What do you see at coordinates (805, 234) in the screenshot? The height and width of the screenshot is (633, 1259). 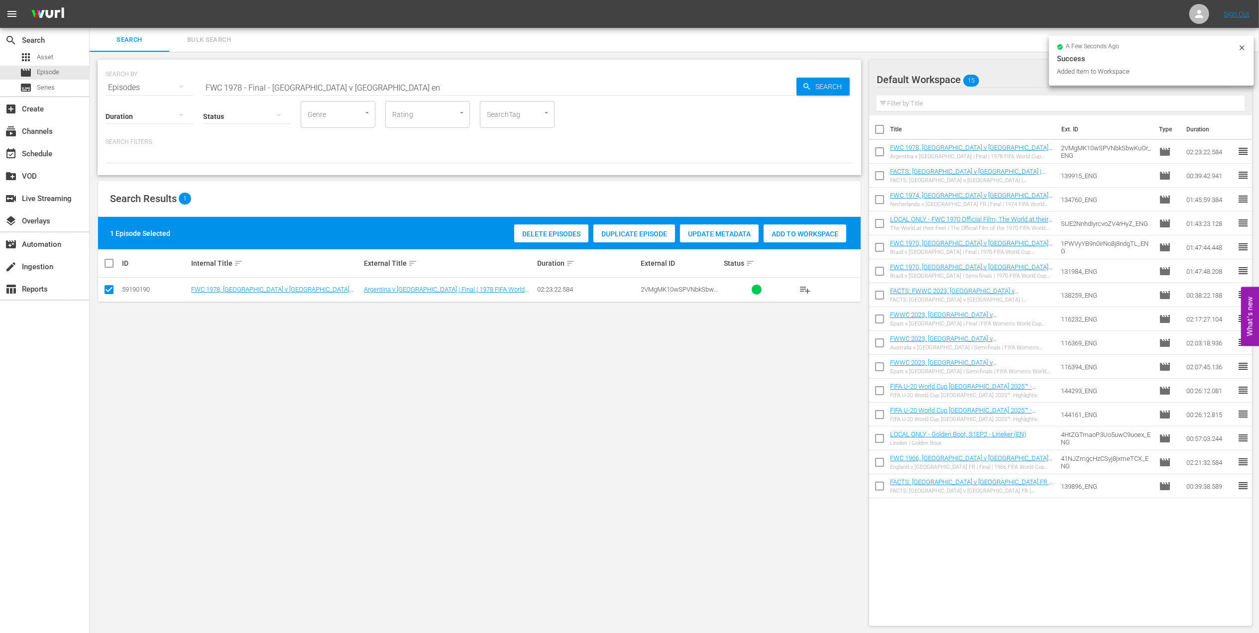 I see `button: Add to Workspace` at bounding box center [805, 234].